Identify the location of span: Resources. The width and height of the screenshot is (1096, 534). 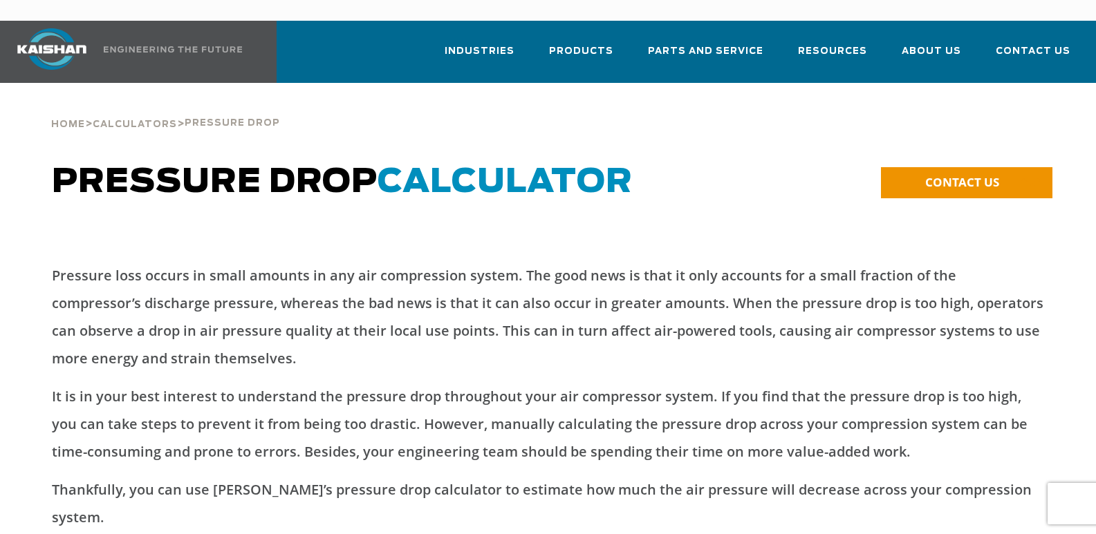
(832, 51).